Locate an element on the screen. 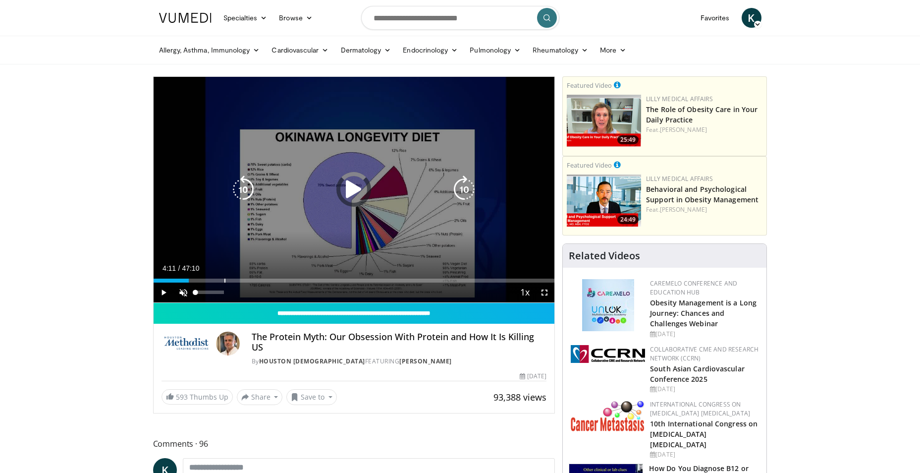 This screenshot has height=473, width=920. a: 25:49 is located at coordinates (604, 120).